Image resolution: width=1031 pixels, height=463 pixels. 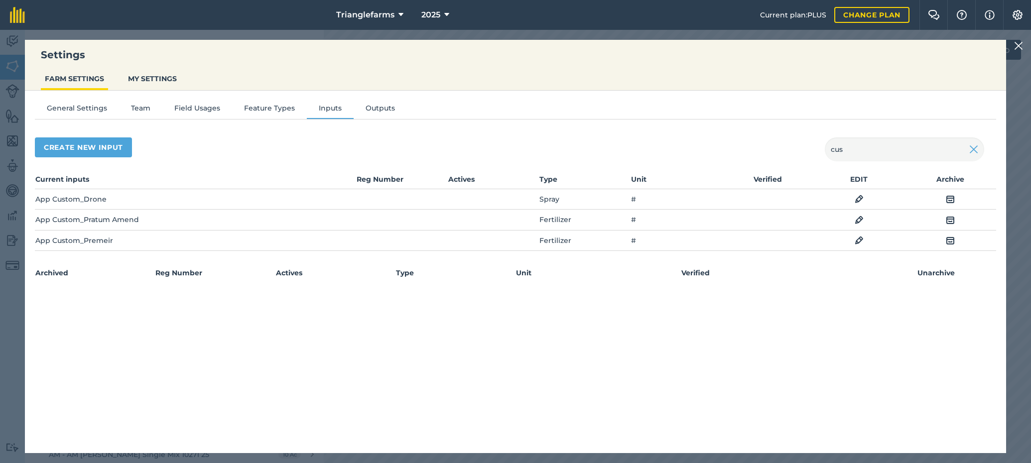 What do you see at coordinates (936, 274) in the screenshot?
I see `th: Unarchive` at bounding box center [936, 274].